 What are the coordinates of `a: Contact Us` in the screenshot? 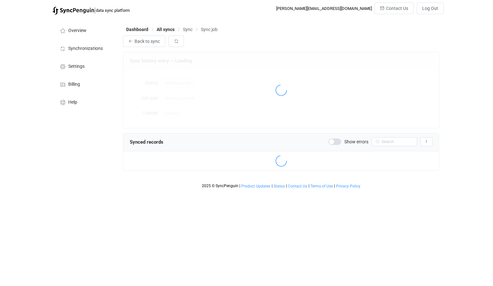 It's located at (298, 187).